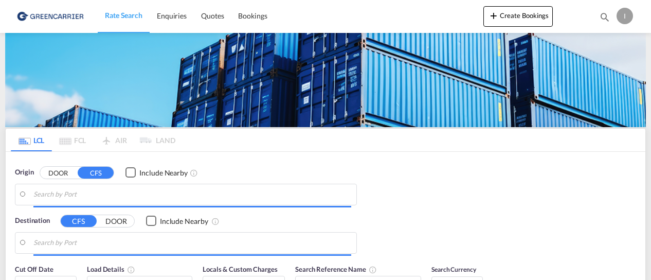  Describe the element at coordinates (240, 269) in the screenshot. I see `span: Locals & Custom Charges` at that location.